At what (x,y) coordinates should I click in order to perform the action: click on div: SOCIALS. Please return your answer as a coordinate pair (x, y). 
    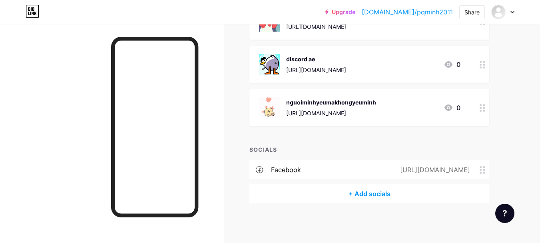
    Looking at the image, I should click on (369, 149).